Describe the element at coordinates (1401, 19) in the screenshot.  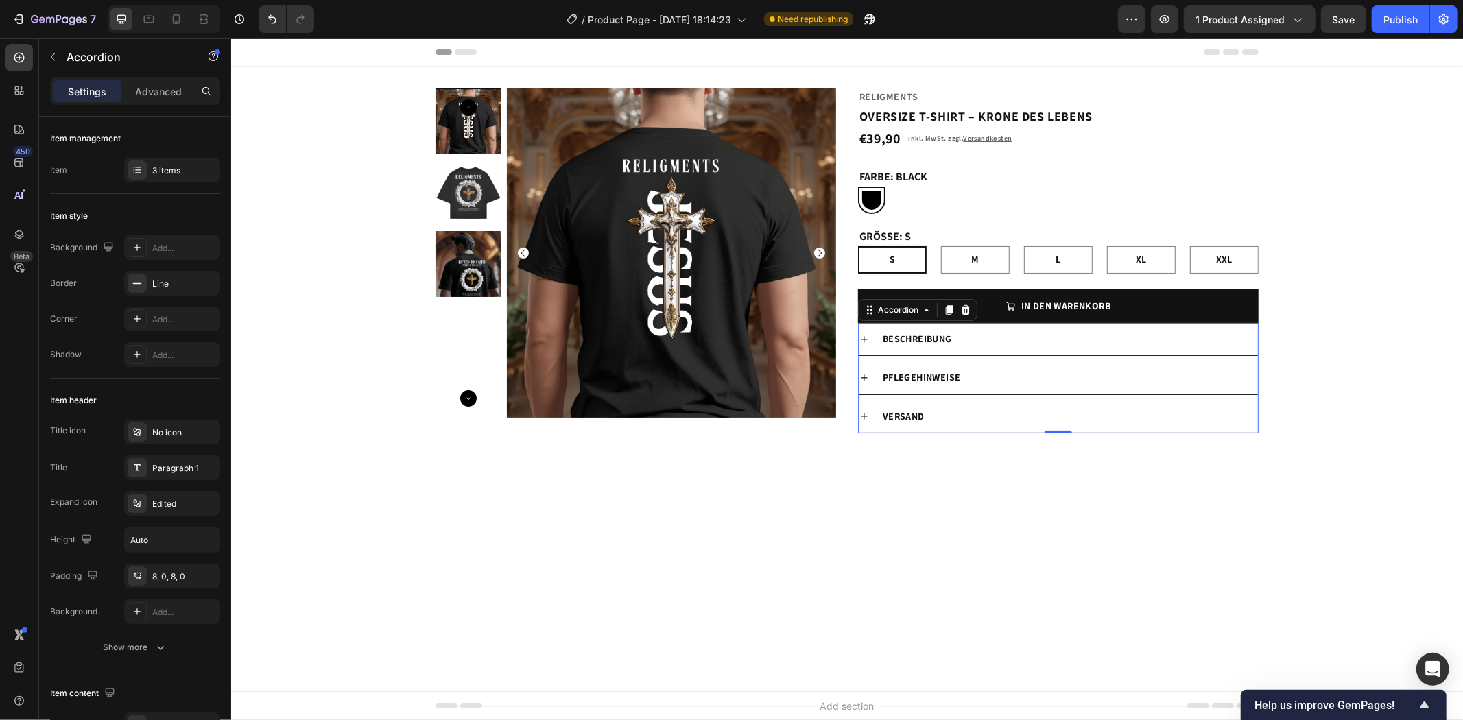
I see `div: Publish` at that location.